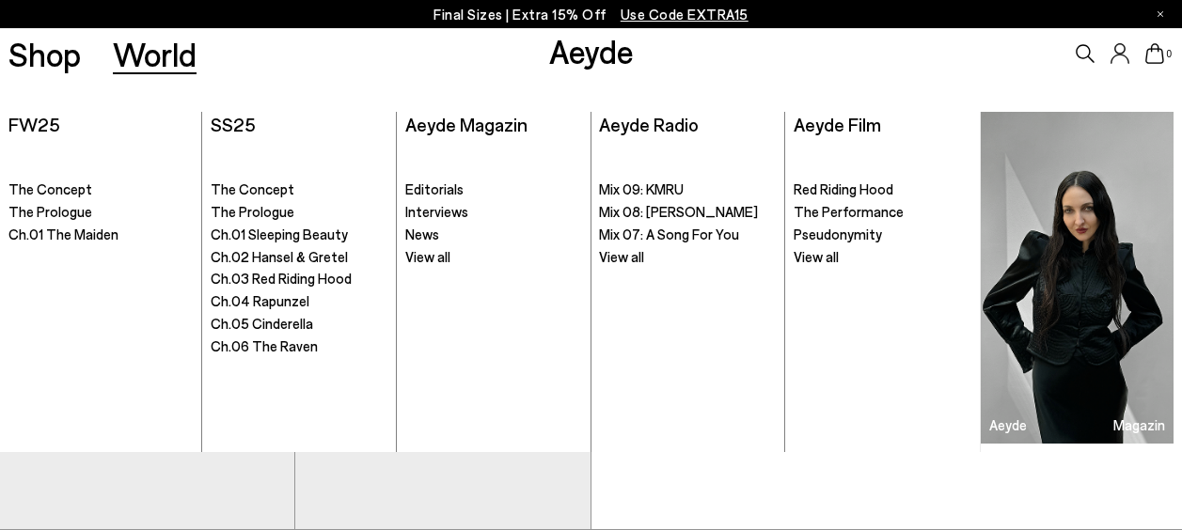 The height and width of the screenshot is (530, 1182). What do you see at coordinates (434, 189) in the screenshot?
I see `span: Editorials` at bounding box center [434, 189].